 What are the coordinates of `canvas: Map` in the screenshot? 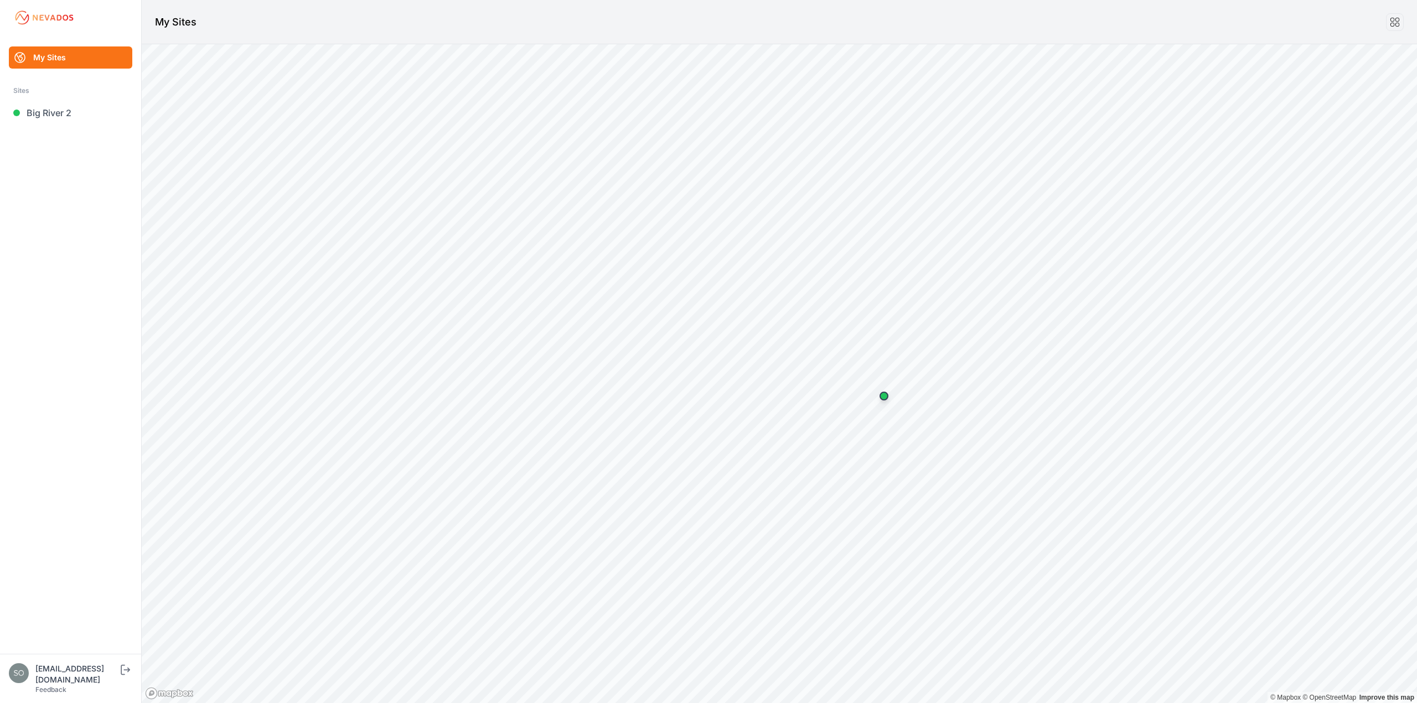 It's located at (779, 374).